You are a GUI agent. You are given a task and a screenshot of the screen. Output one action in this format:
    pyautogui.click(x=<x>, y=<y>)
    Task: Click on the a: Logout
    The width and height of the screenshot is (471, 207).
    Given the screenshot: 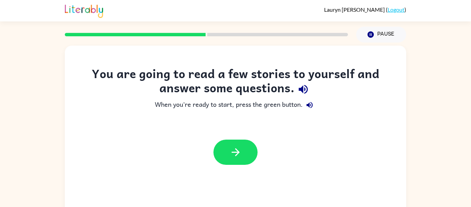 What is the action you would take?
    pyautogui.click(x=396, y=9)
    